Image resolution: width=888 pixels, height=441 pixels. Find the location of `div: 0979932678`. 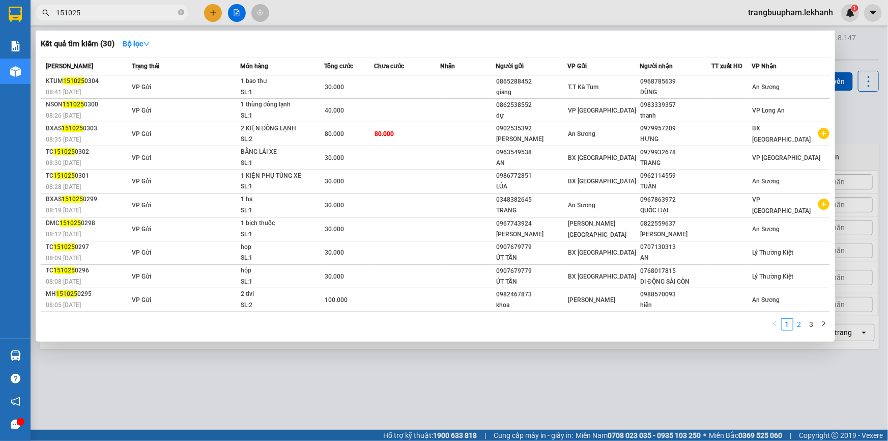

div: 0979932678 is located at coordinates (675, 152).